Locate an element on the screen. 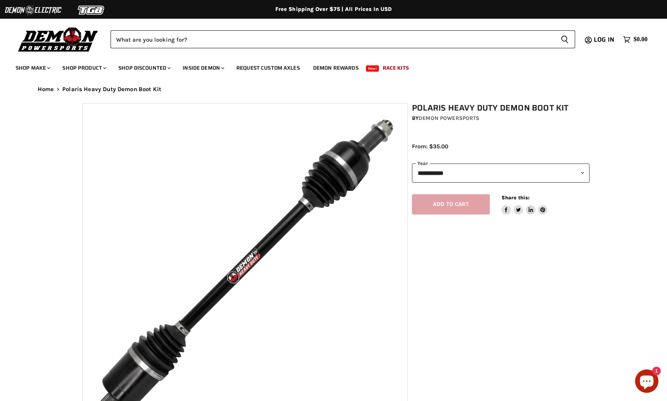  a: Shop Make is located at coordinates (32, 68).